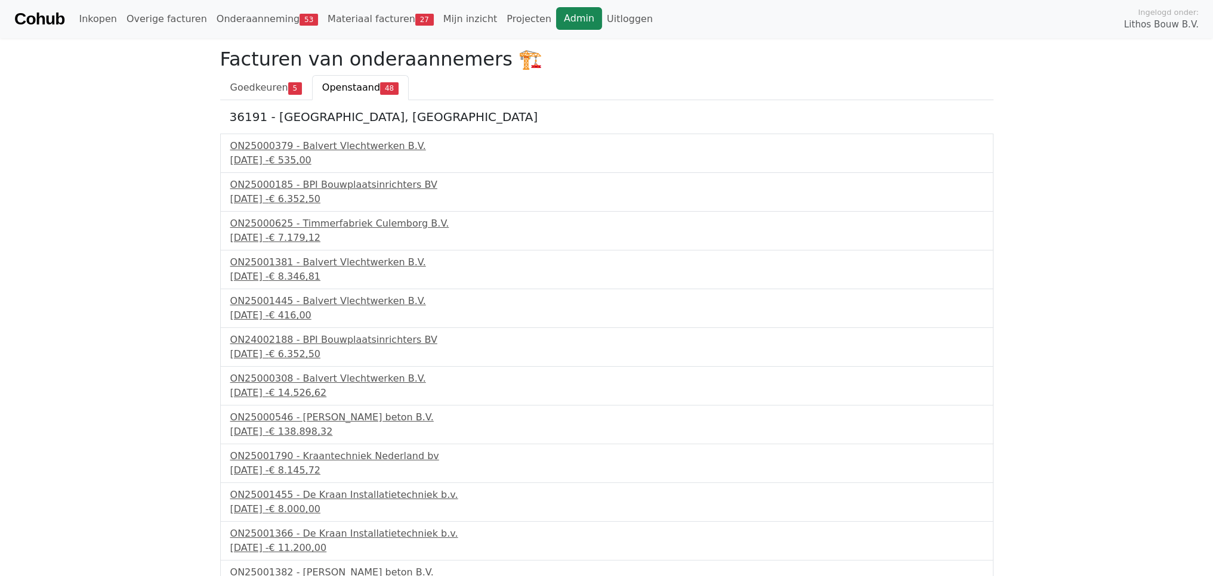  I want to click on a: Overige facturen, so click(166, 19).